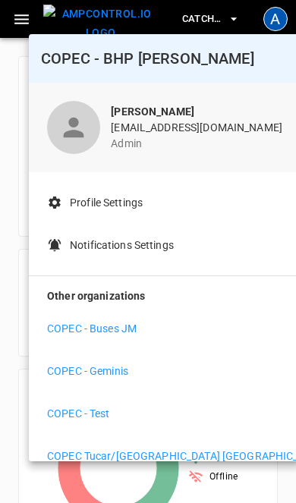 The image size is (296, 503). Describe the element at coordinates (165, 299) in the screenshot. I see `p: Other organizations` at that location.